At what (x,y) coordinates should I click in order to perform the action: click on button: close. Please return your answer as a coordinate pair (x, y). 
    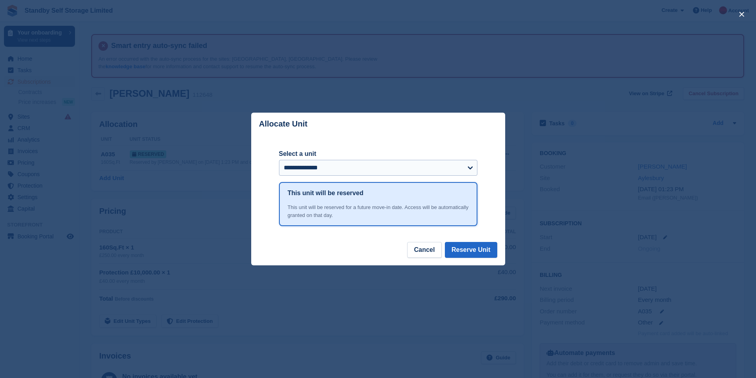
    Looking at the image, I should click on (741, 14).